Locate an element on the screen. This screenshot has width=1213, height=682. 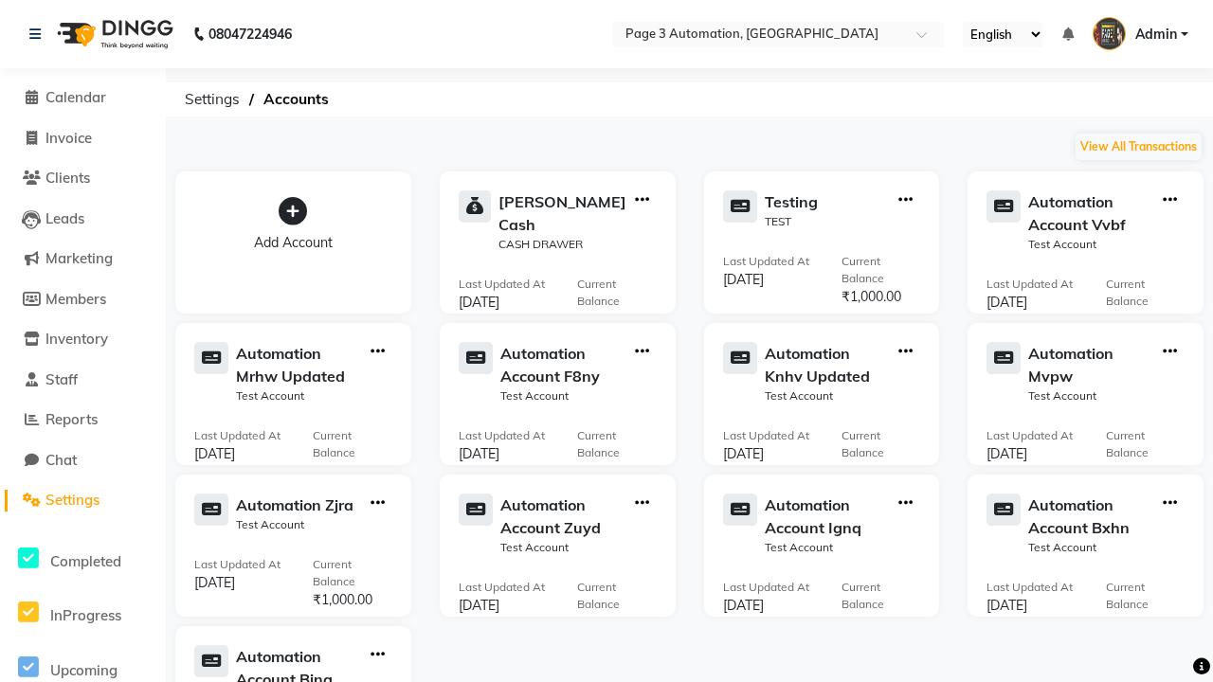
a: Settings is located at coordinates (82, 500).